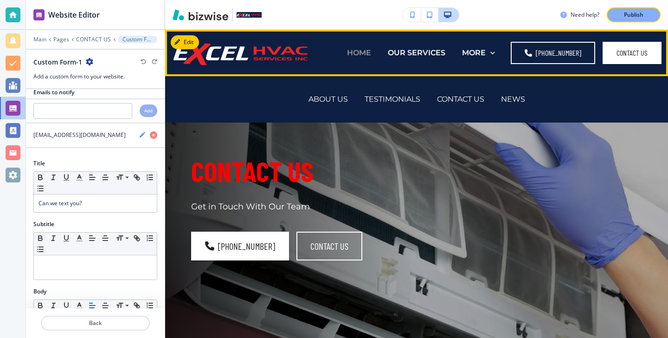 This screenshot has width=668, height=338. Describe the element at coordinates (632, 53) in the screenshot. I see `button: Contact Us` at that location.